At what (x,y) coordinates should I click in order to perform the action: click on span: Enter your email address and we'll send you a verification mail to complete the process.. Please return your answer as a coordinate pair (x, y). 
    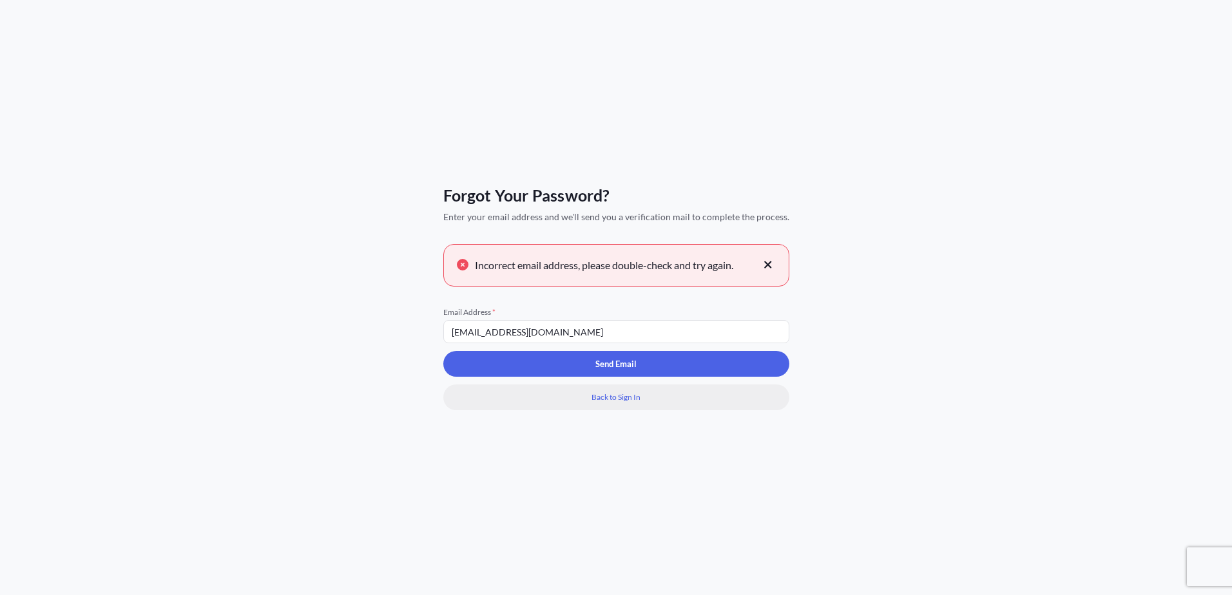
    Looking at the image, I should click on (616, 217).